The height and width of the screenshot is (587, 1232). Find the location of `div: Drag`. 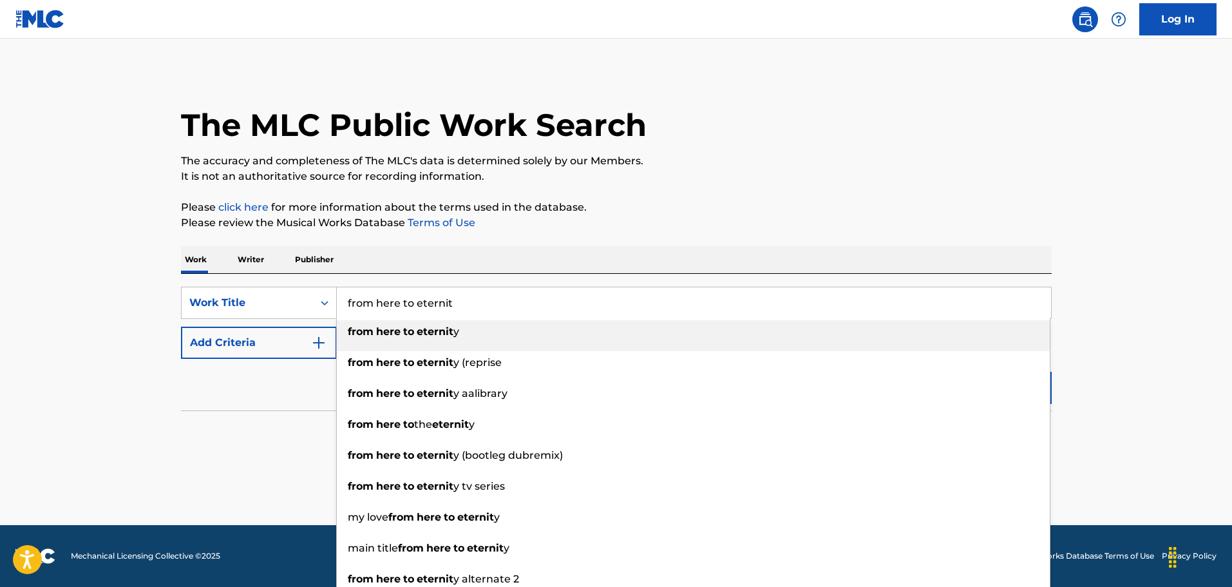

div: Drag is located at coordinates (1173, 557).